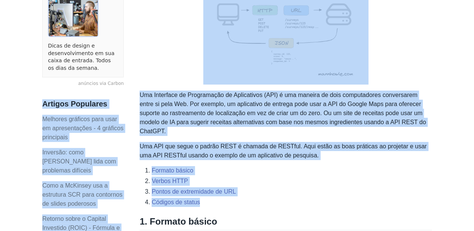  Describe the element at coordinates (286, 113) in the screenshot. I see `p: Uma Interface de Programação de Aplicativos (API) é uma maneira de dois computadores conversarem ...` at that location.